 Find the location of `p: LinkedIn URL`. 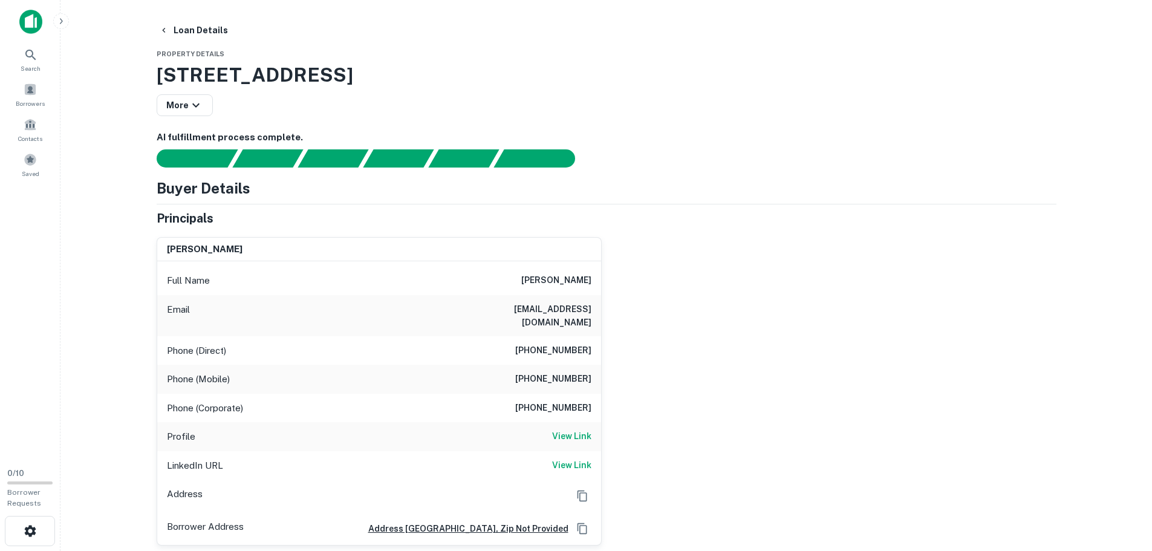

p: LinkedIn URL is located at coordinates (195, 466).